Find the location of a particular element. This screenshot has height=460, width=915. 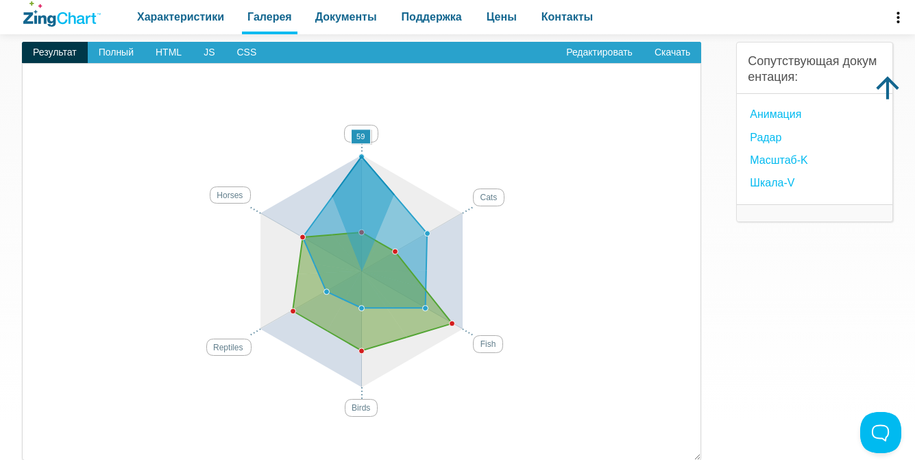

a: Радар is located at coordinates (766, 137).